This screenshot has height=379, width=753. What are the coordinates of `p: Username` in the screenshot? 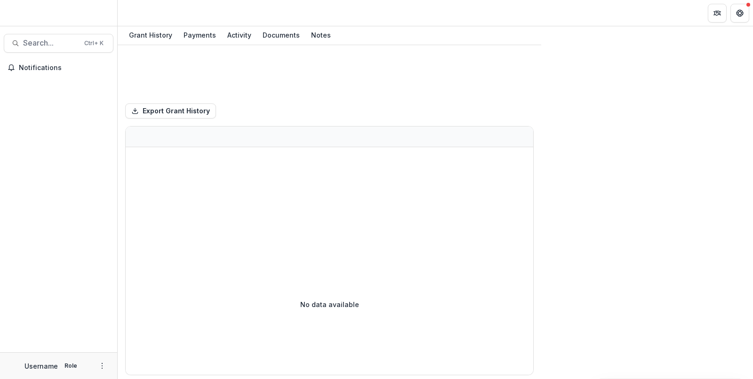 It's located at (41, 366).